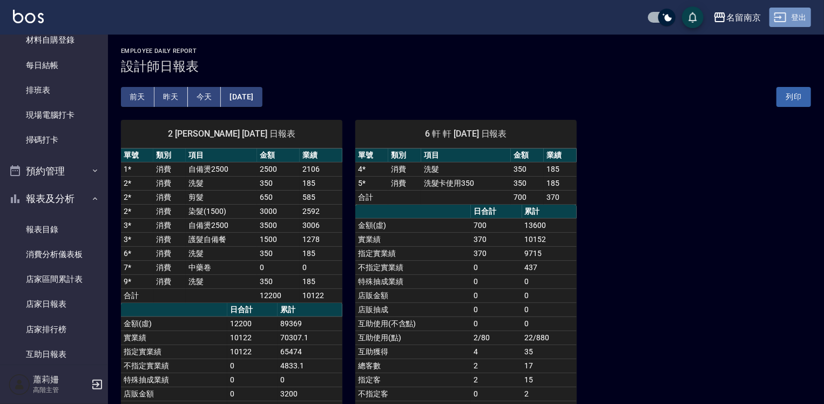 The height and width of the screenshot is (404, 824). I want to click on a: 掃碼打卡, so click(54, 140).